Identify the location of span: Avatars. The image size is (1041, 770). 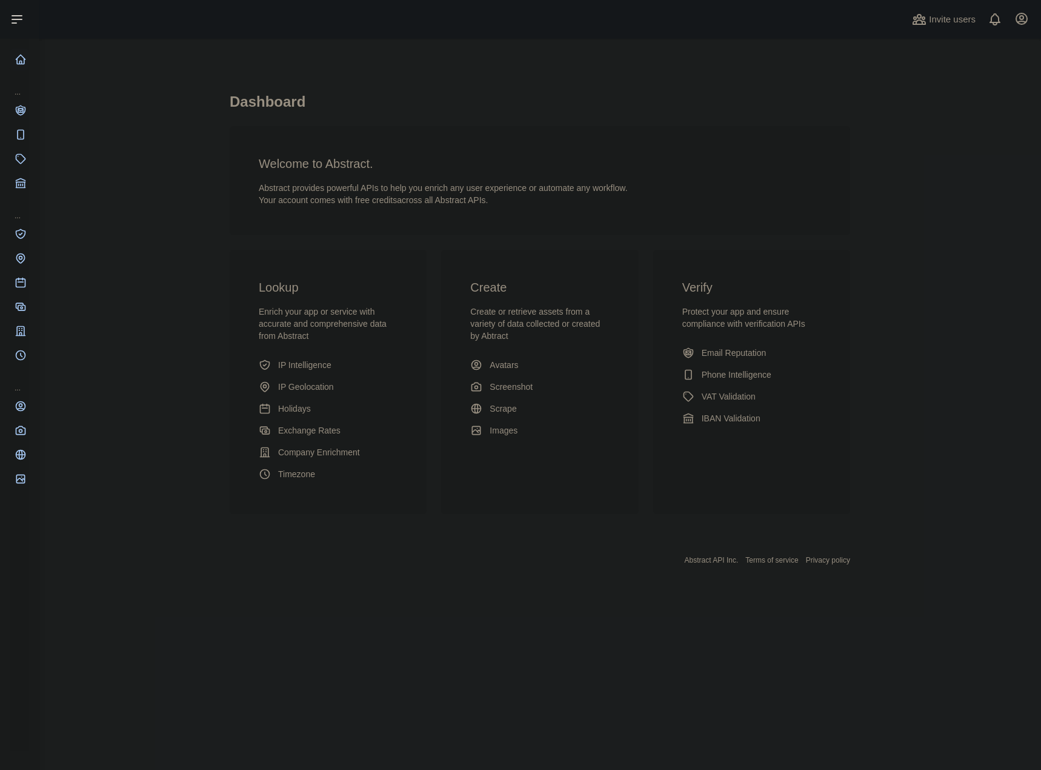
(504, 365).